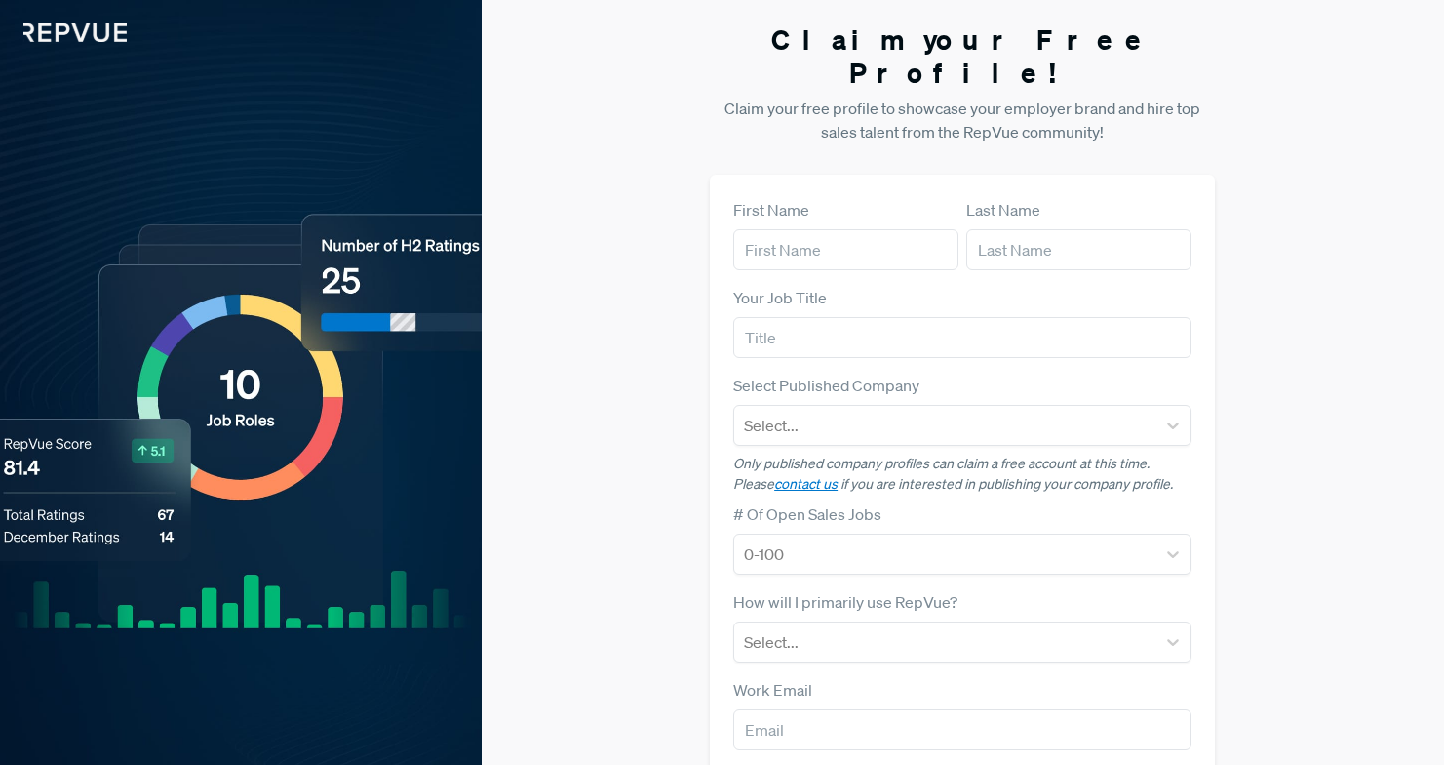 Image resolution: width=1444 pixels, height=765 pixels. Describe the element at coordinates (846, 602) in the screenshot. I see `label: How will I primarily use RepVue?` at that location.